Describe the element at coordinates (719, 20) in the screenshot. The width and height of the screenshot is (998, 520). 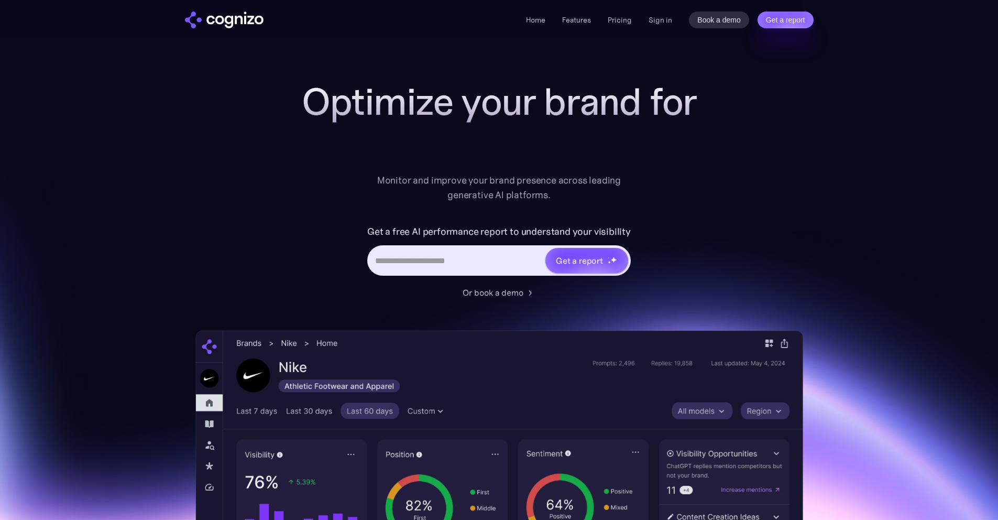
I see `a: Book a demo` at that location.